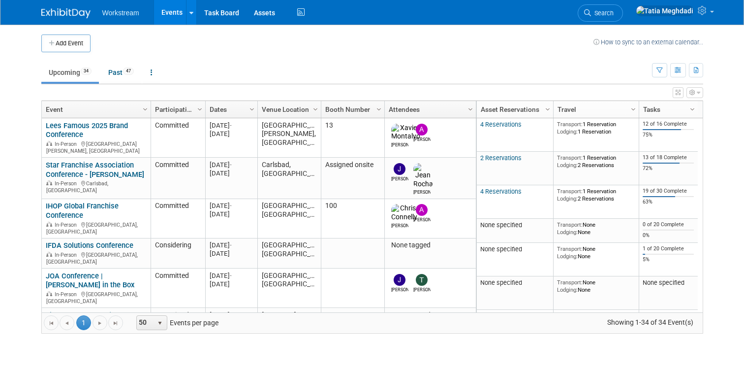 The height and width of the screenshot is (375, 744). Describe the element at coordinates (423, 176) in the screenshot. I see `img: Jean Rocha` at that location.